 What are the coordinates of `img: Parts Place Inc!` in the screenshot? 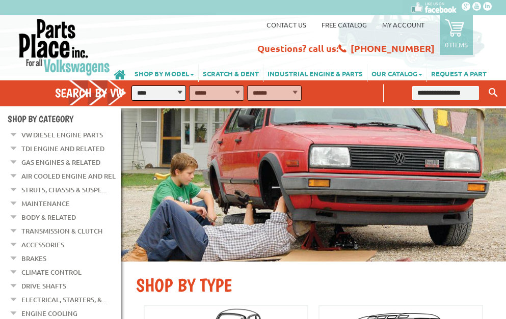 It's located at (64, 47).